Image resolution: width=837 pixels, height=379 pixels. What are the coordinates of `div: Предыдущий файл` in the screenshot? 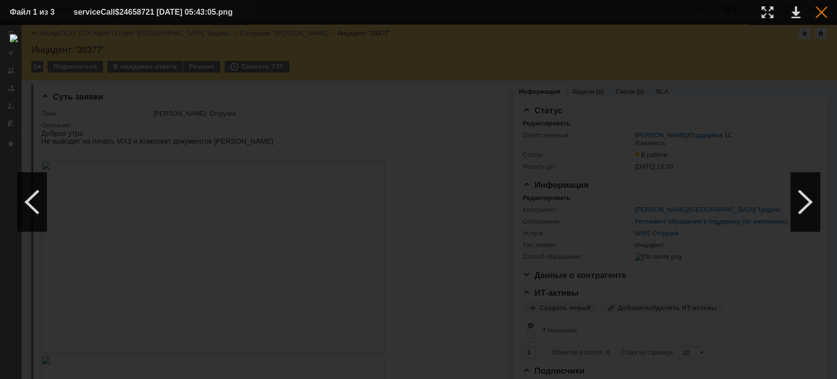 It's located at (32, 202).